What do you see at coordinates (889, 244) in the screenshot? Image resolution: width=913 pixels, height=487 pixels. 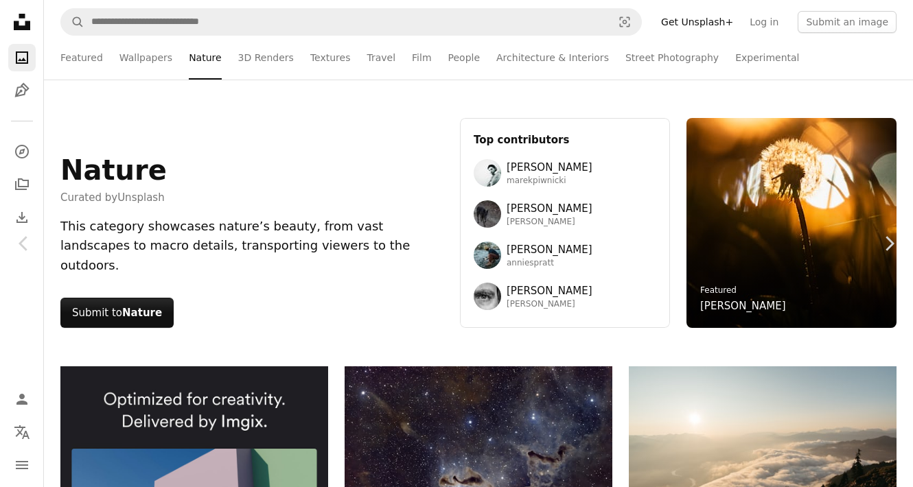 I see `a: Next` at bounding box center [889, 244].